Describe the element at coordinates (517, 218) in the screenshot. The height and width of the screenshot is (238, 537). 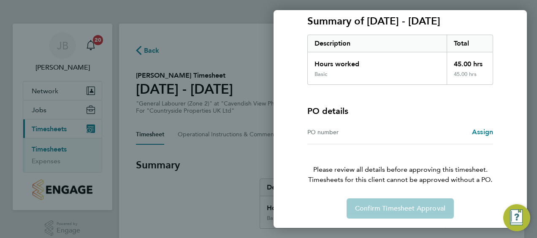
I see `button: Engage Resource Center` at that location.